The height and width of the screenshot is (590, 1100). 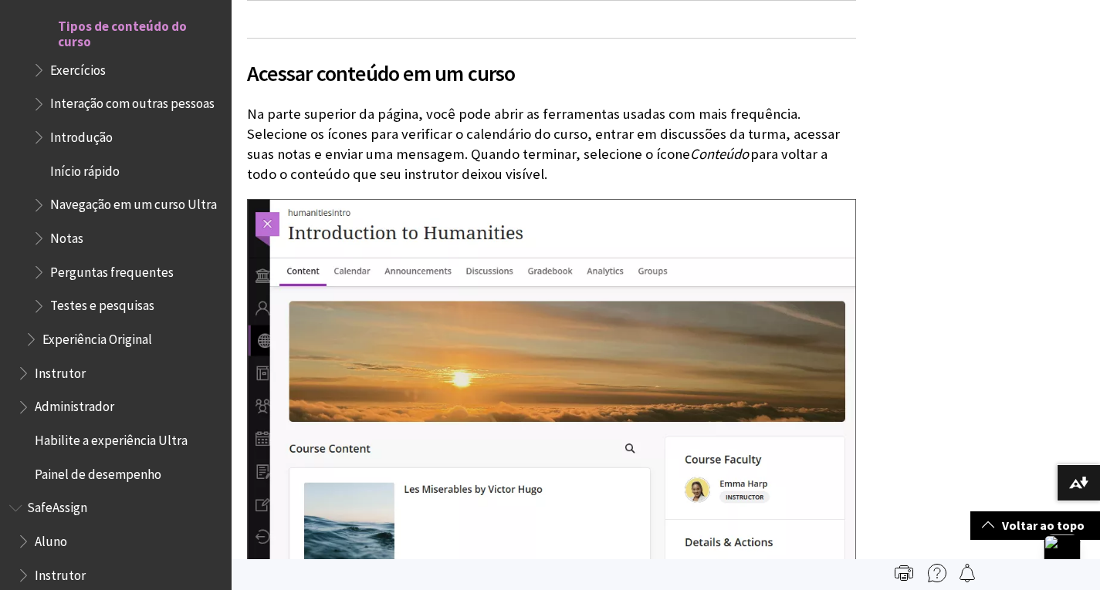 What do you see at coordinates (51, 539) in the screenshot?
I see `span: Aluno` at bounding box center [51, 539].